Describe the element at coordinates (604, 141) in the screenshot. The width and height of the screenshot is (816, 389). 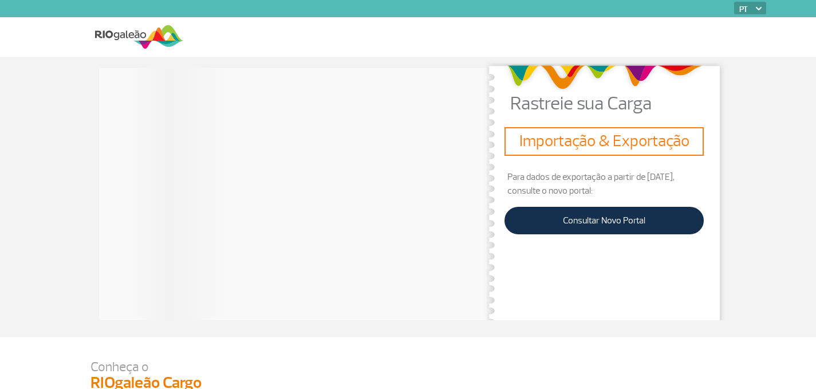
I see `h3: Importação & Exportação` at that location.